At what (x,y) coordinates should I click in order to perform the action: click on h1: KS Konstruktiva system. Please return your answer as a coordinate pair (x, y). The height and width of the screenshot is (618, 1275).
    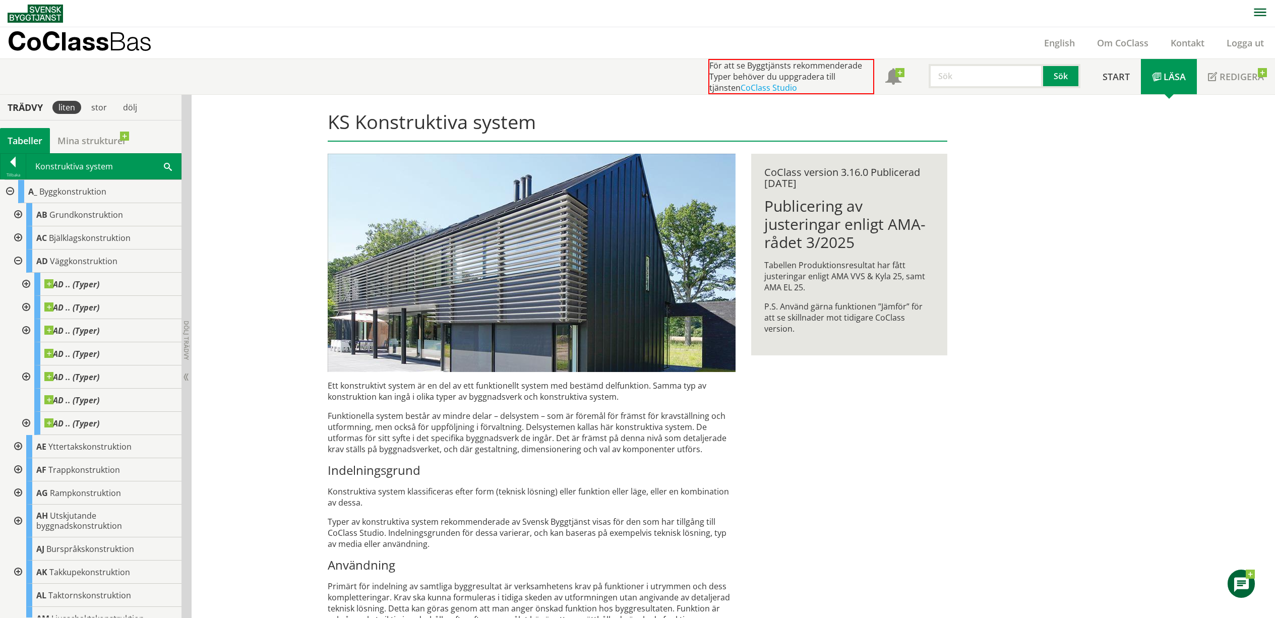
    Looking at the image, I should click on (637, 126).